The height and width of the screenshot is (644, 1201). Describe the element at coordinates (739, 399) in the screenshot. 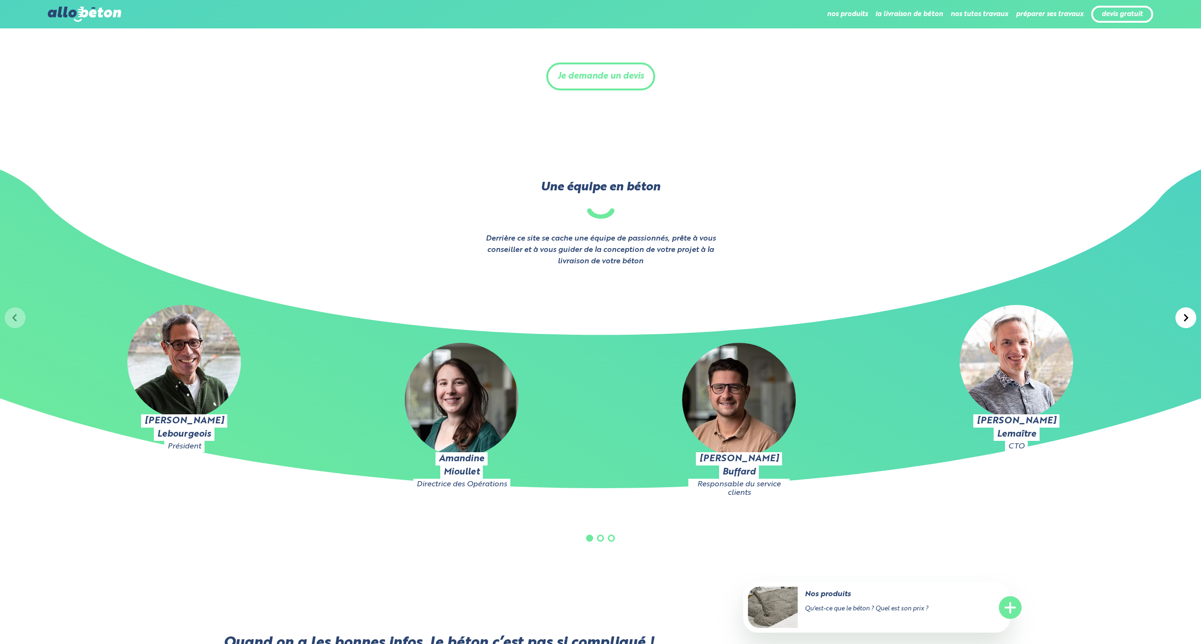

I see `img: Pierre-Alexandre Buffard` at that location.